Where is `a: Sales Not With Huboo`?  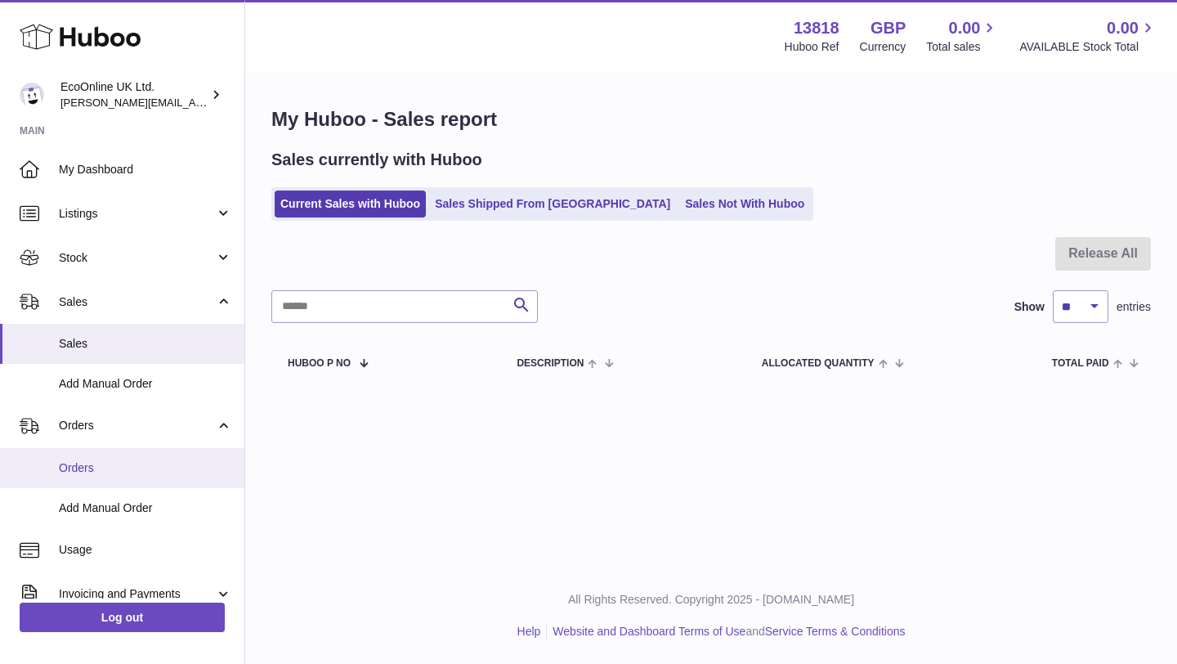 a: Sales Not With Huboo is located at coordinates (745, 204).